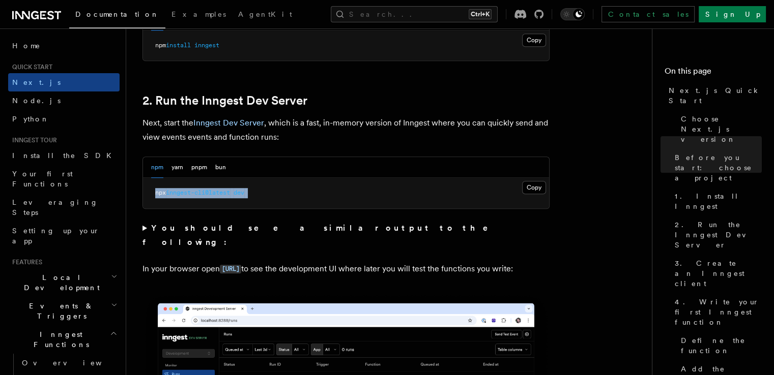 This screenshot has width=774, height=375. I want to click on a: Choose Next.js version, so click(719, 129).